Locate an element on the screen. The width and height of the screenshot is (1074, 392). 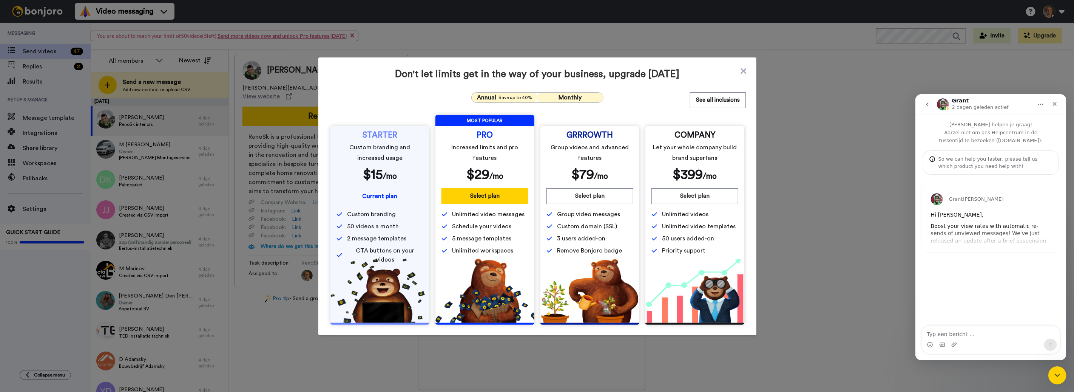
span: 50 users added-on is located at coordinates (688, 238).